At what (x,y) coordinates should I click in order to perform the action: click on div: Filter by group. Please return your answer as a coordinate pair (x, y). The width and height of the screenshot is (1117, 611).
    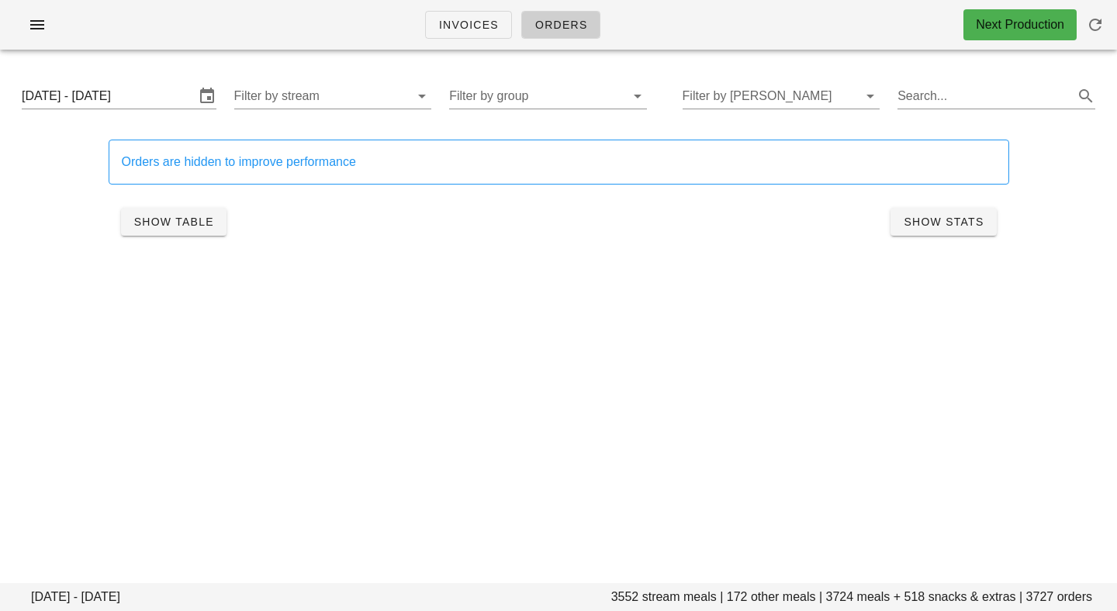
    Looking at the image, I should click on (548, 96).